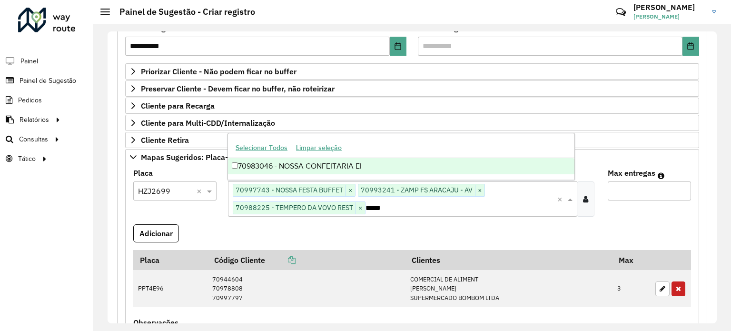 This screenshot has width=731, height=331. What do you see at coordinates (412, 71) in the screenshot?
I see `a: Priorizar Cliente - Não podem ficar no buffer` at bounding box center [412, 71].